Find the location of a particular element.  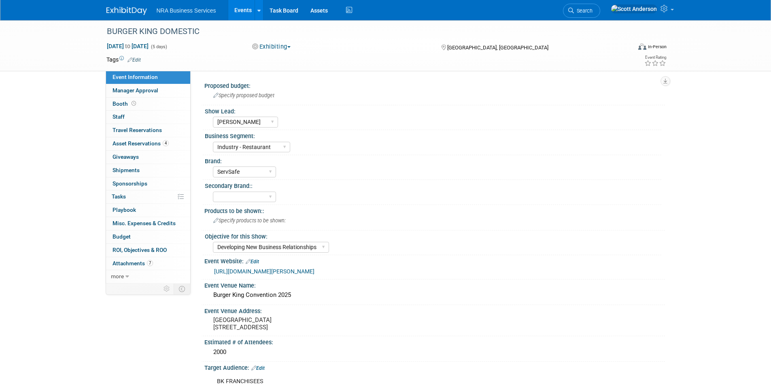

div: Target Audience: is located at coordinates (434, 367).